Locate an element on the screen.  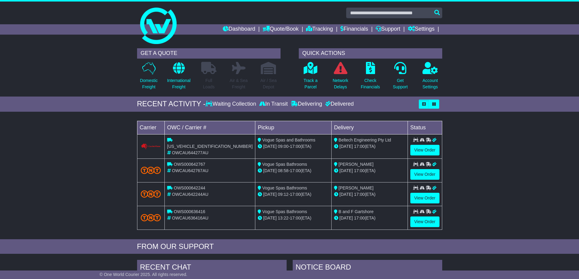
p: Account Settings is located at coordinates (430, 84).